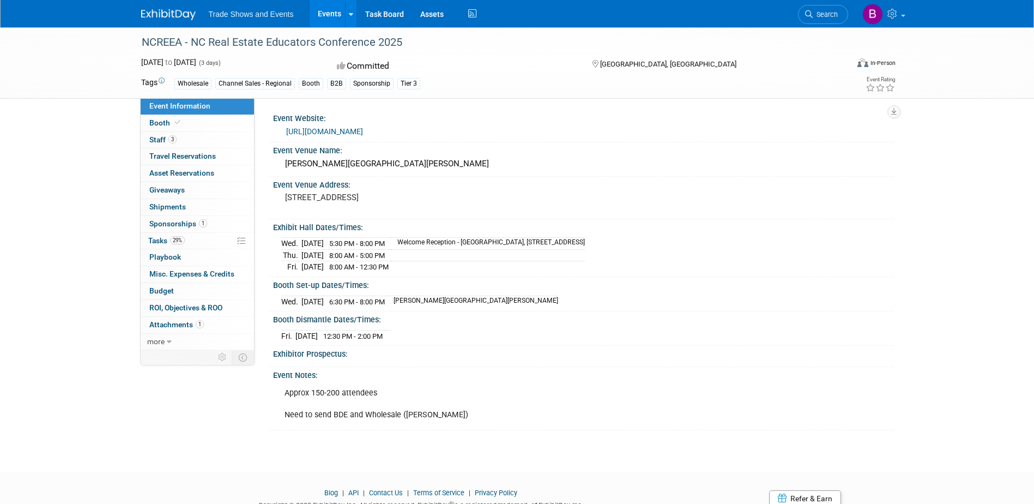  Describe the element at coordinates (166, 240) in the screenshot. I see `span: Tasks` at that location.